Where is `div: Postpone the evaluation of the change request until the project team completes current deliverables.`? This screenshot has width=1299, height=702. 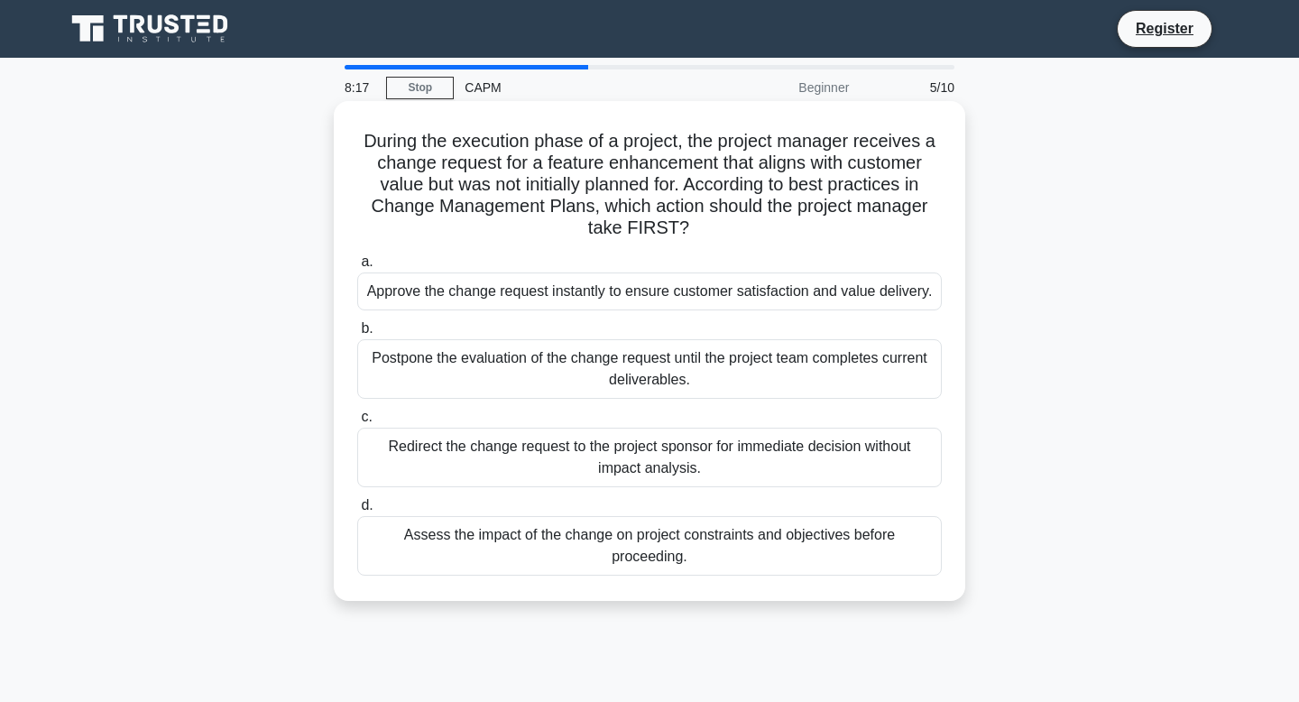
div: Postpone the evaluation of the change request until the project team completes current deliverables. is located at coordinates (649, 369).